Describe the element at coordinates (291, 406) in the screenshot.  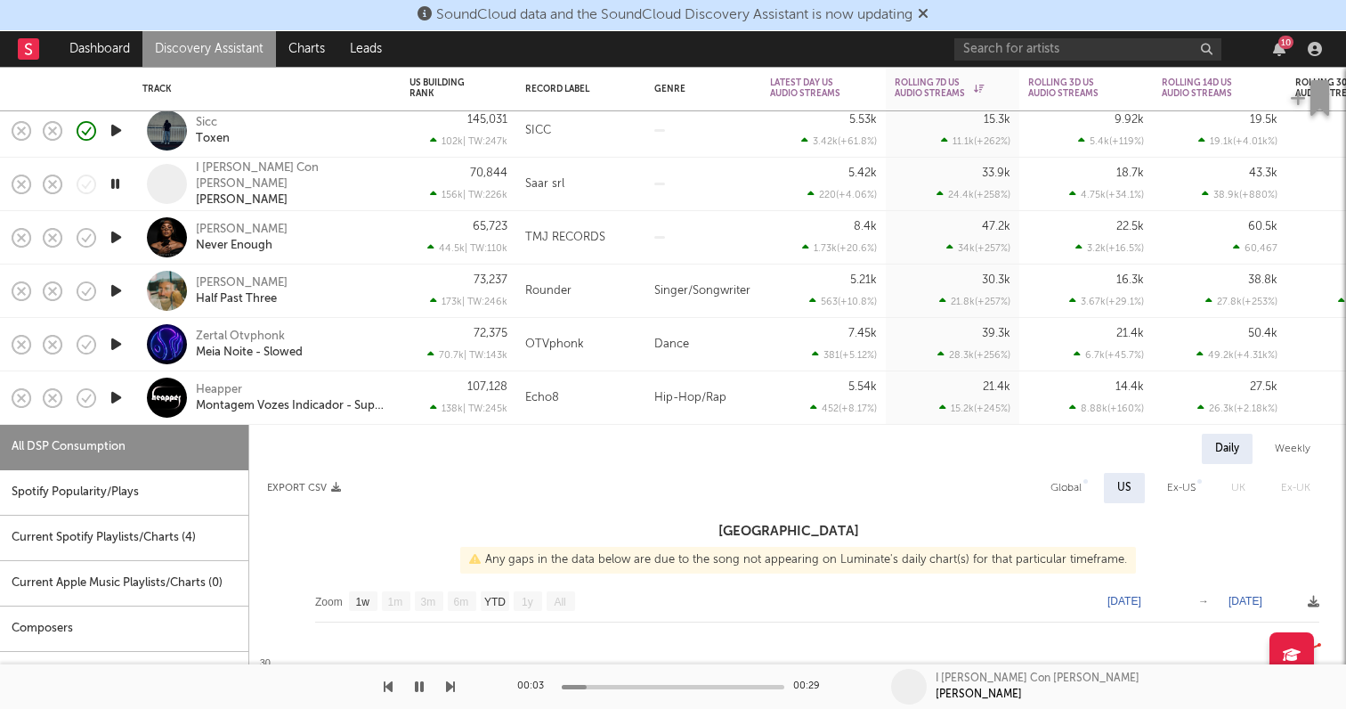
I see `a: Montagem Vozes Indicador - Super Slowed` at that location.